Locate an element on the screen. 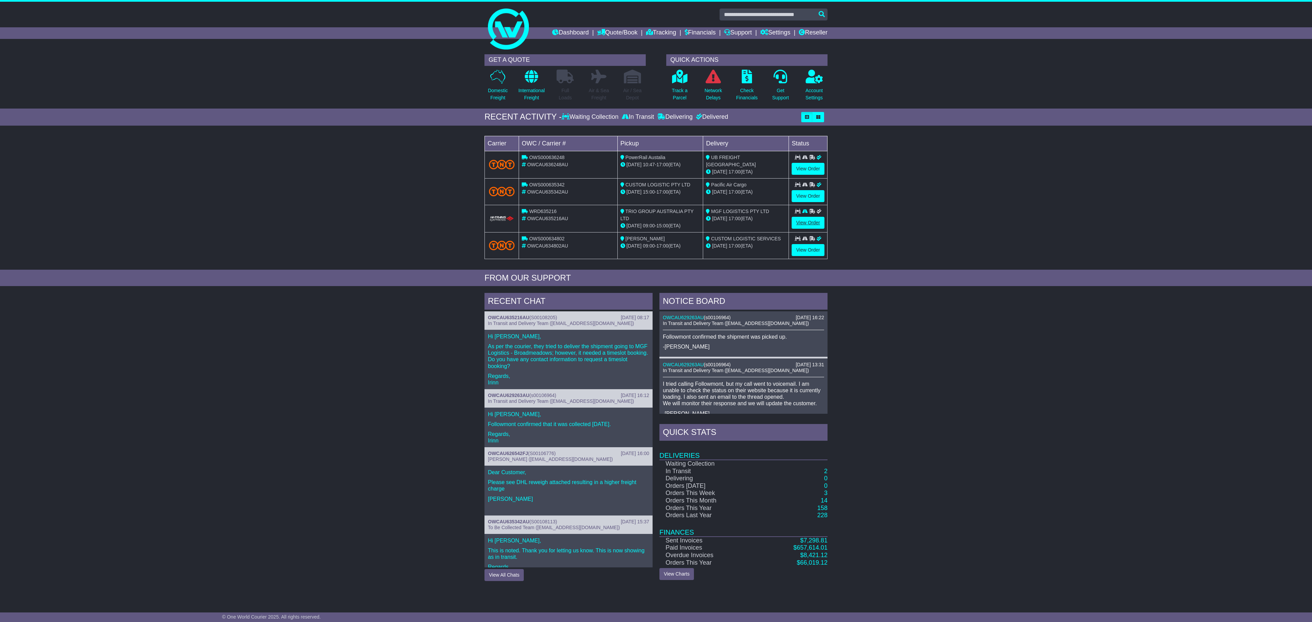 This screenshot has width=1312, height=622. div: Delivered is located at coordinates (711, 117).